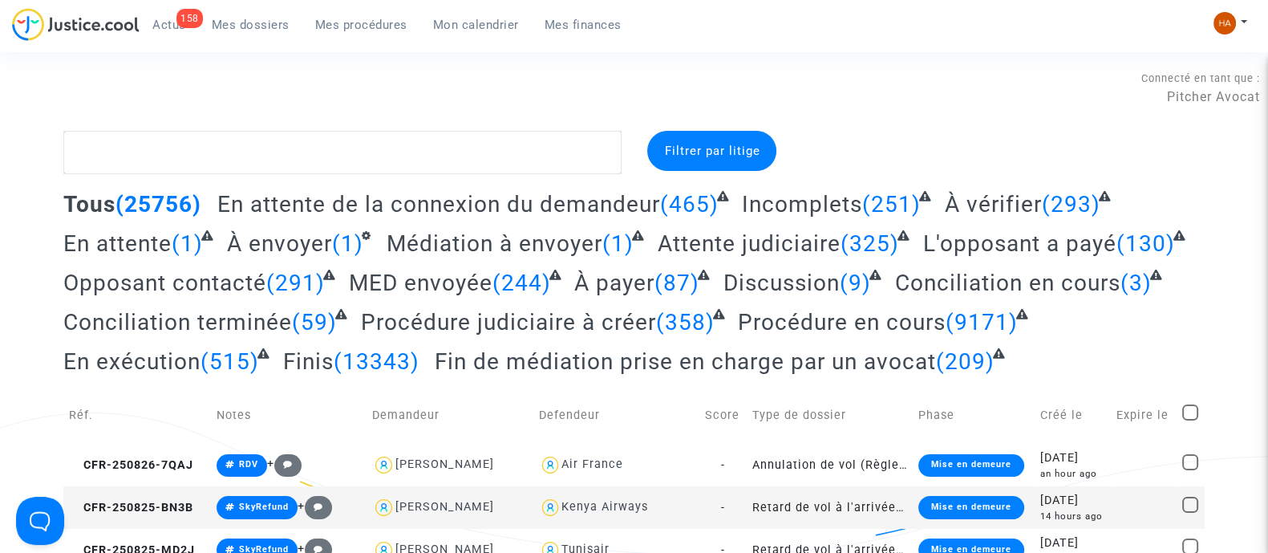  I want to click on span: (25756), so click(158, 204).